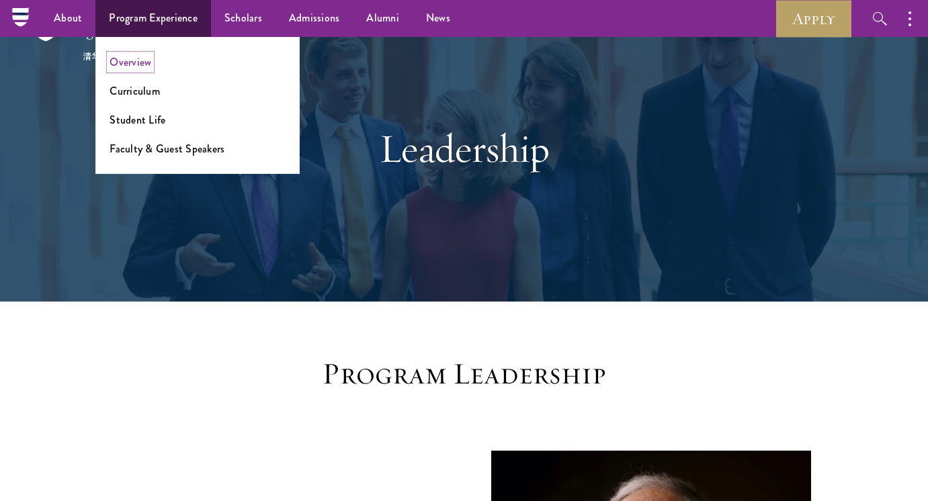  I want to click on a: Student Life, so click(137, 120).